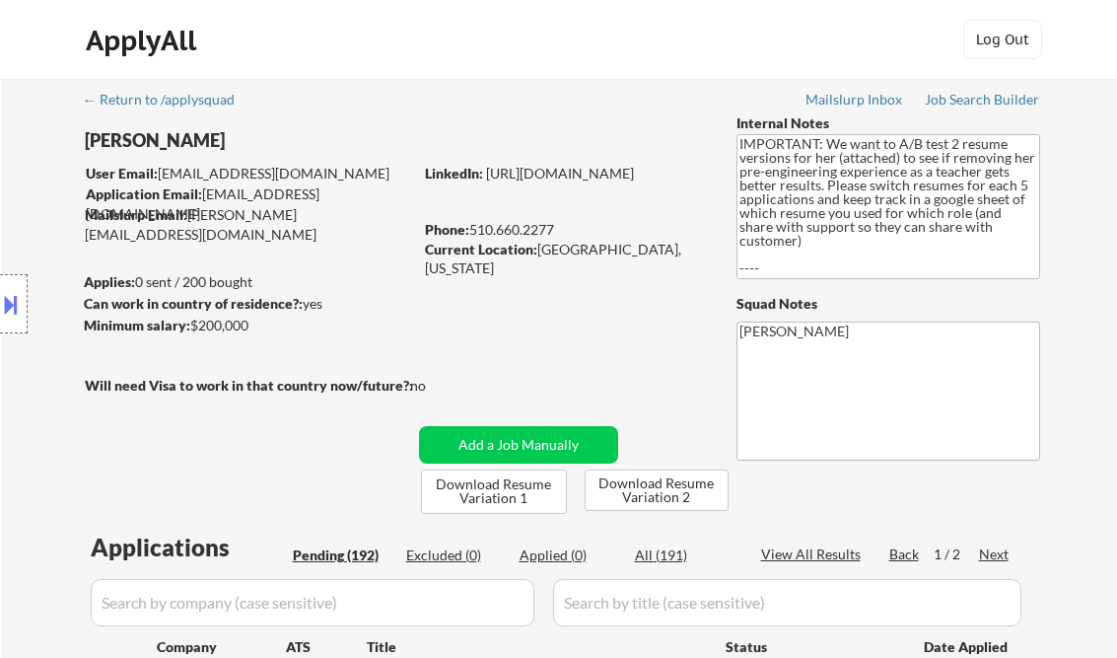  I want to click on div: Back, so click(905, 554).